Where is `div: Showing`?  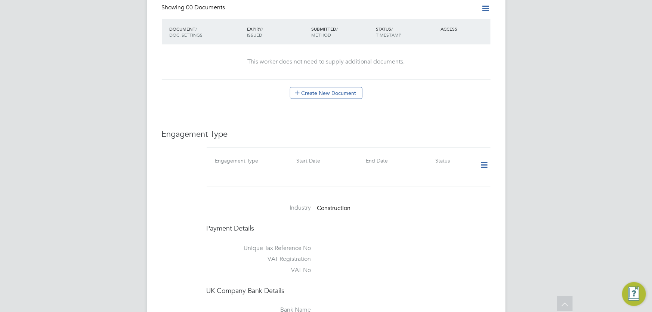
div: Showing is located at coordinates (194, 7).